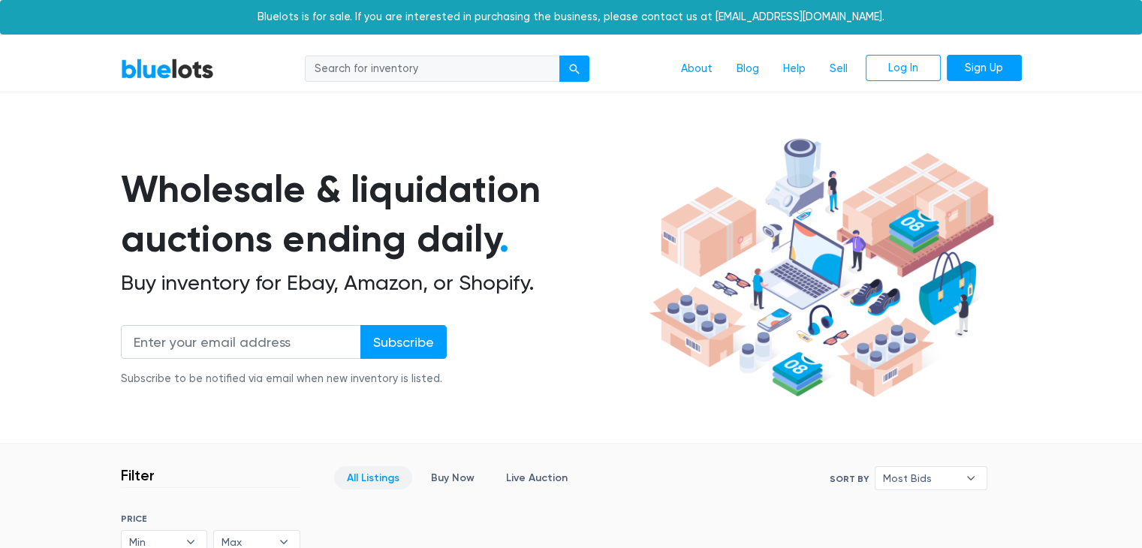 This screenshot has height=548, width=1142. Describe the element at coordinates (795, 69) in the screenshot. I see `a: Help` at that location.